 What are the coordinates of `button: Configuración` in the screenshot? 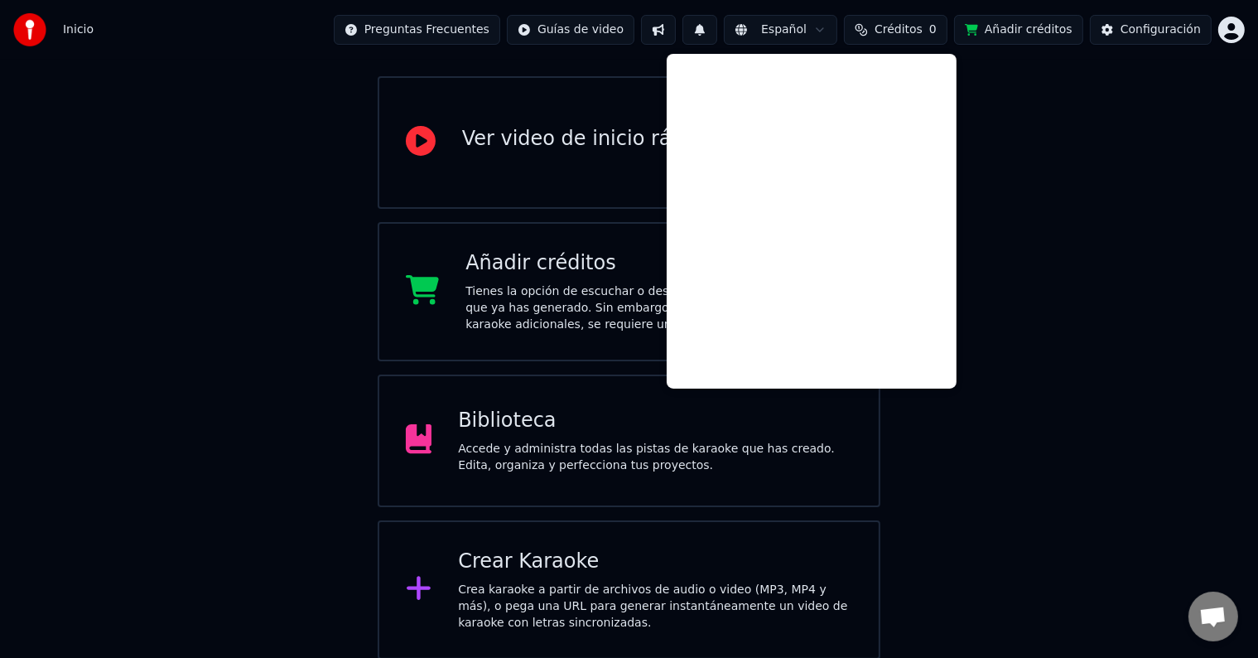 It's located at (1151, 30).